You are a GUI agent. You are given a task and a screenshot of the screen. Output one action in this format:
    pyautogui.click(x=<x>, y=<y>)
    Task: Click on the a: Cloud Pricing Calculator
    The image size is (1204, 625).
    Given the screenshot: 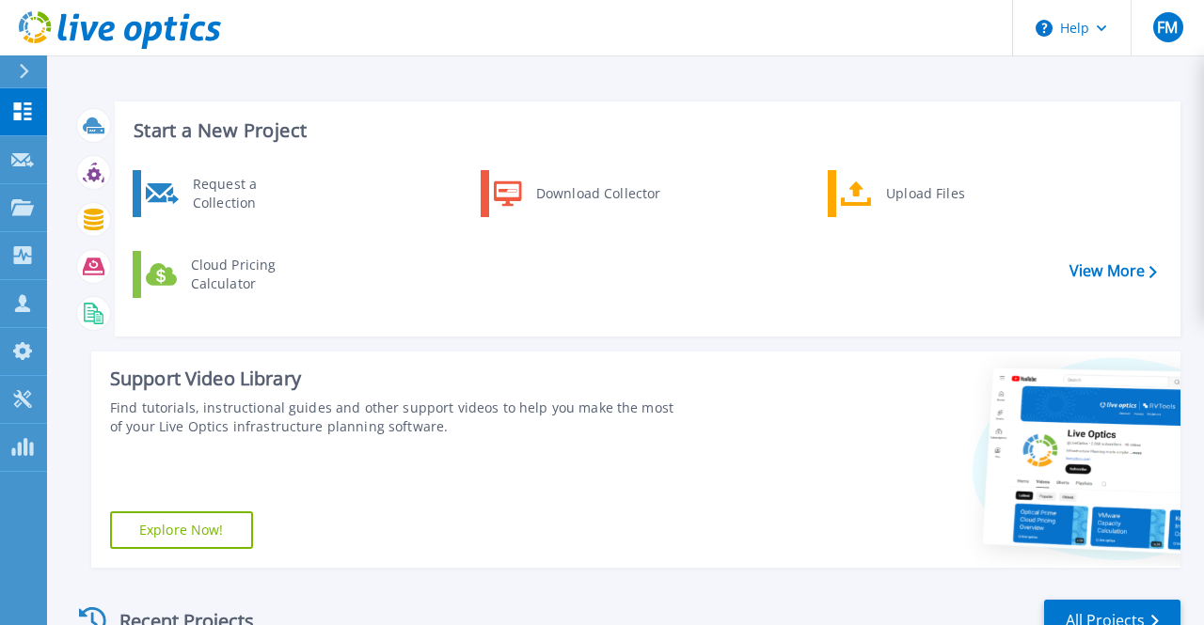 What is the action you would take?
    pyautogui.click(x=228, y=275)
    